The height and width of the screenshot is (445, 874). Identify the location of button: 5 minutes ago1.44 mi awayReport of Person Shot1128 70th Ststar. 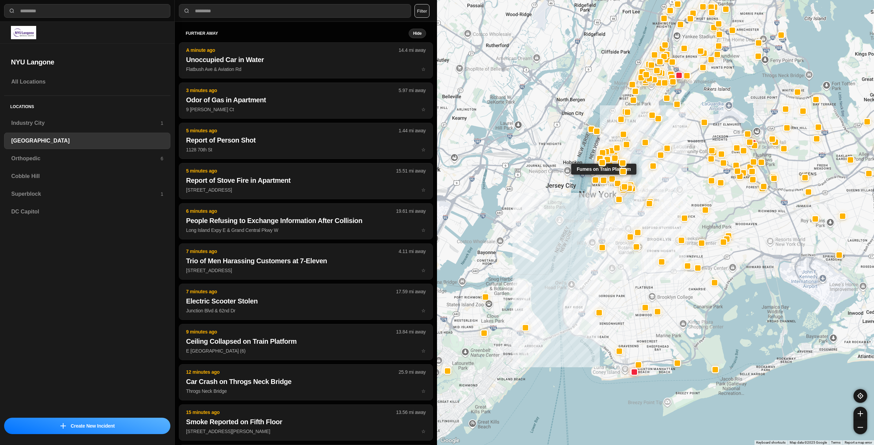
(306, 141).